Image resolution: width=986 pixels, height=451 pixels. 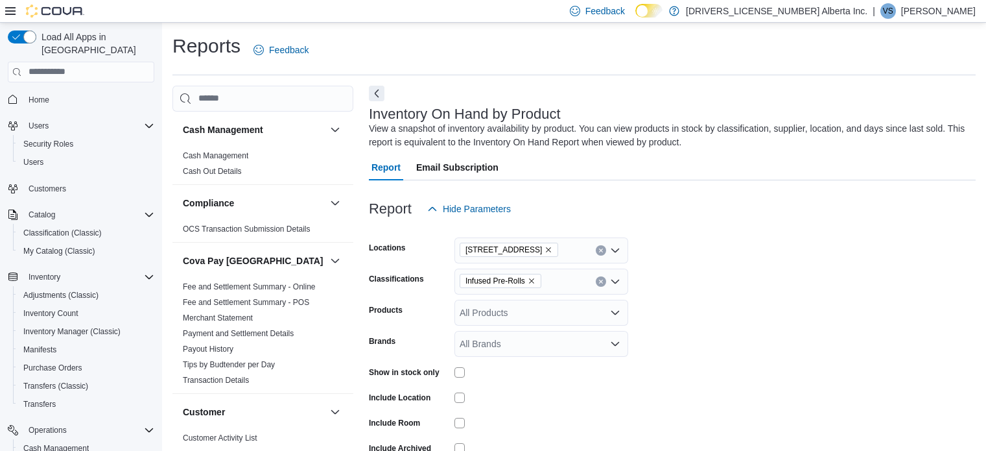 I want to click on a: Feedback, so click(x=281, y=50).